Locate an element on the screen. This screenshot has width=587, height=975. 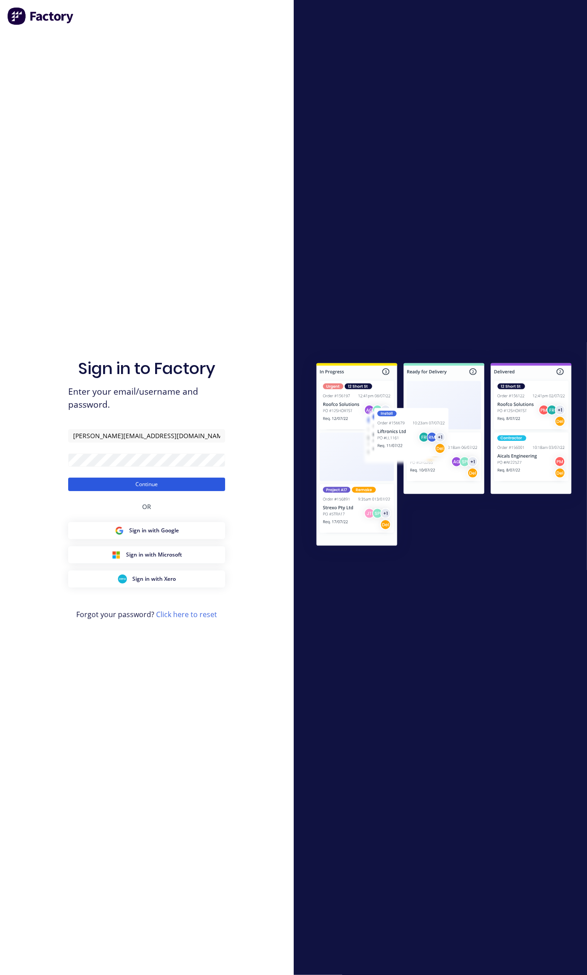
span: Sign in with Google is located at coordinates (154, 531).